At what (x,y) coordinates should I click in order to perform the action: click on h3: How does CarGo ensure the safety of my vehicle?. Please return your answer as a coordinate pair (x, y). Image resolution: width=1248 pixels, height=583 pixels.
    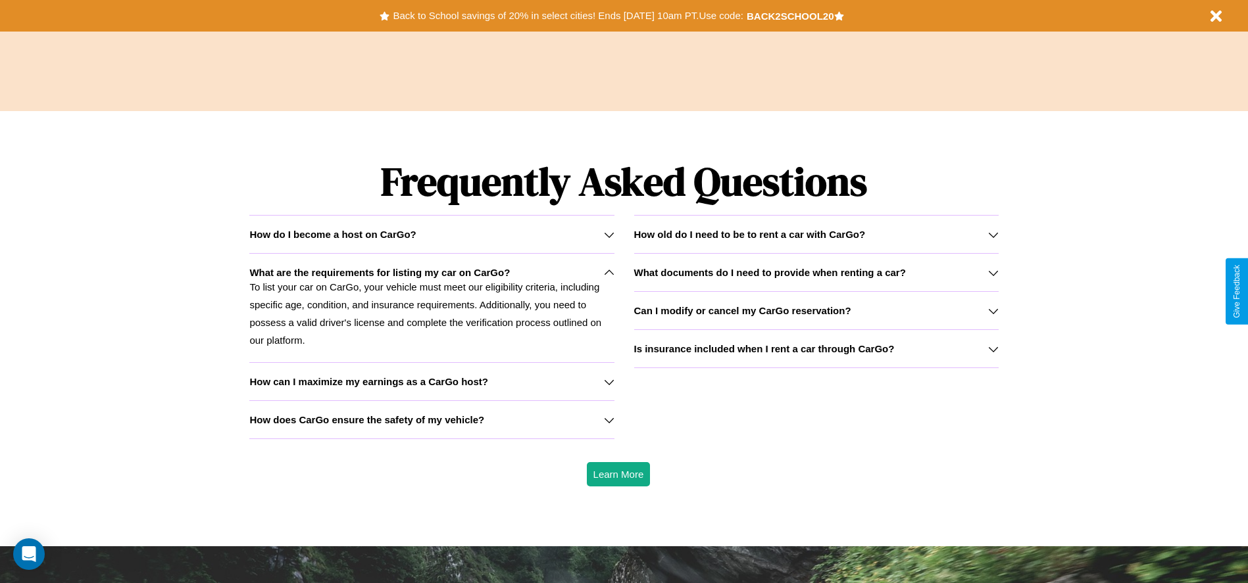
    Looking at the image, I should click on (366, 420).